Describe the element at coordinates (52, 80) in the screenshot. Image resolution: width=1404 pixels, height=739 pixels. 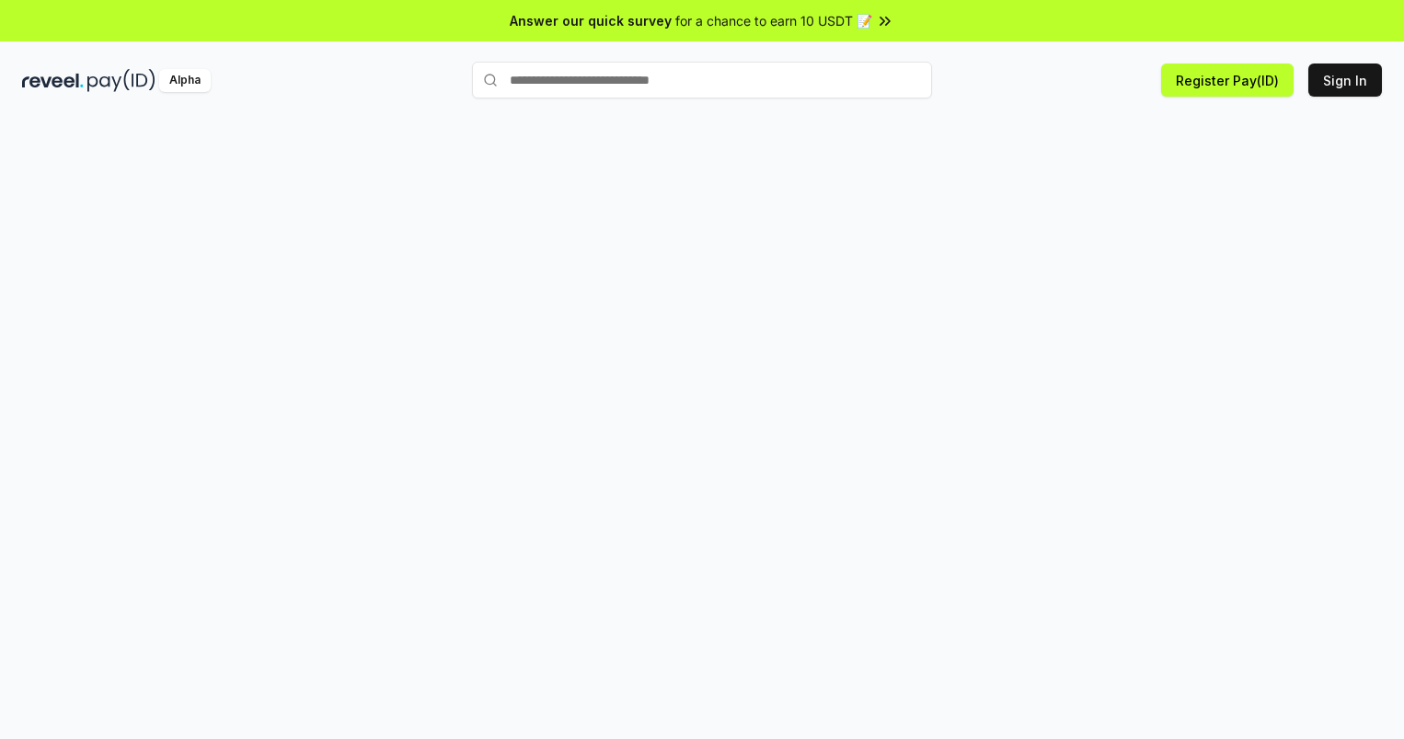
I see `img: reveel_dark` at that location.